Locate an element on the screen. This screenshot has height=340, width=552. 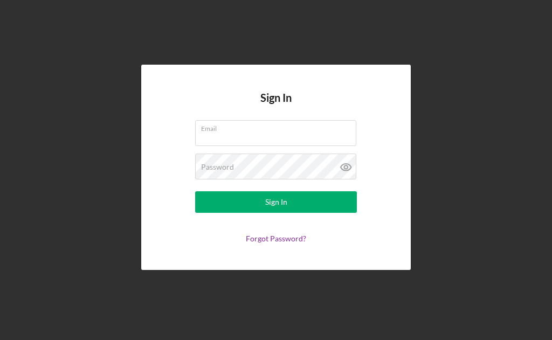
button: Sign In is located at coordinates (276, 202).